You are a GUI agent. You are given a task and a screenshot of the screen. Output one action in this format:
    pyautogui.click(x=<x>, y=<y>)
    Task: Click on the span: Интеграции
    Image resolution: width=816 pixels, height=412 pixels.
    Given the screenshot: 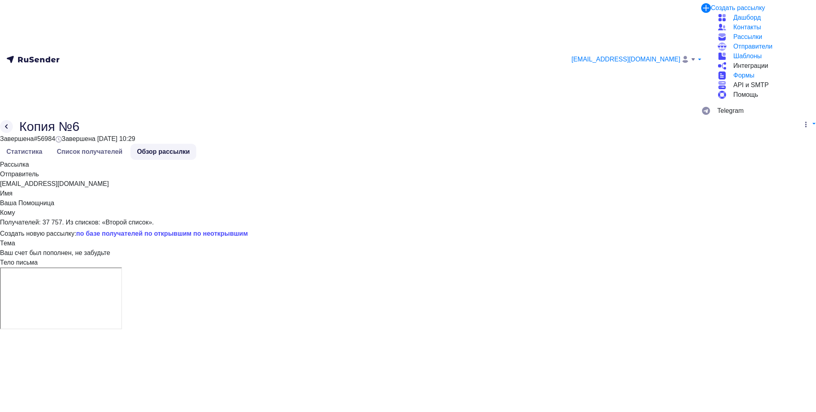 What is the action you would take?
    pyautogui.click(x=751, y=66)
    